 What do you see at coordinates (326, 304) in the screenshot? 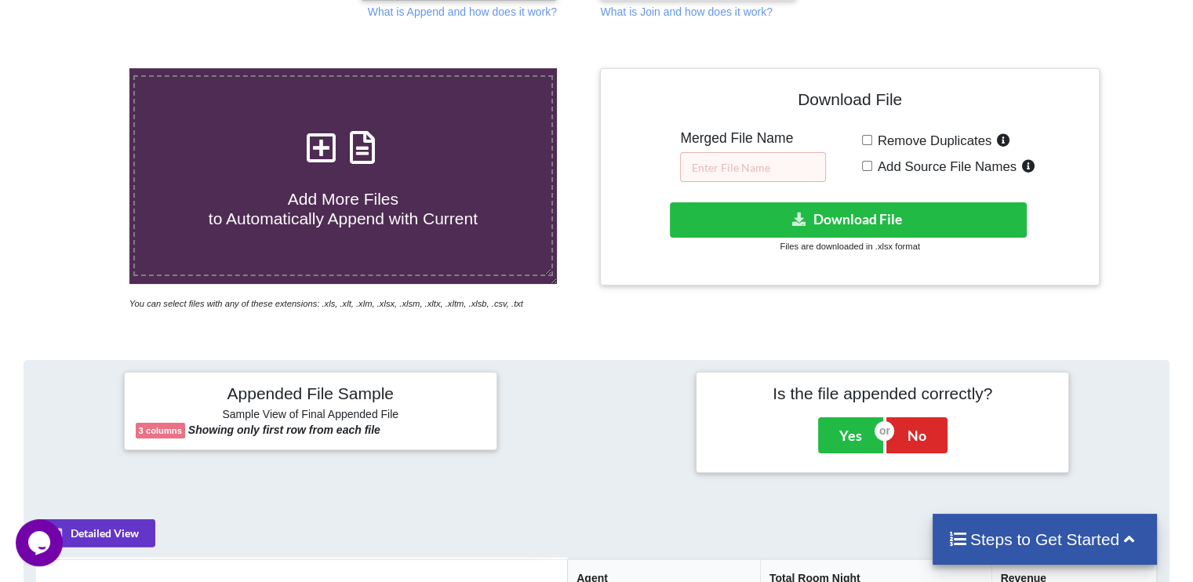
I see `i: You can select files with any of these extensions: .xls, .xlt, .xlm, .xlsx, .xlsm, .xltx, .xltm, ...` at bounding box center [326, 304].